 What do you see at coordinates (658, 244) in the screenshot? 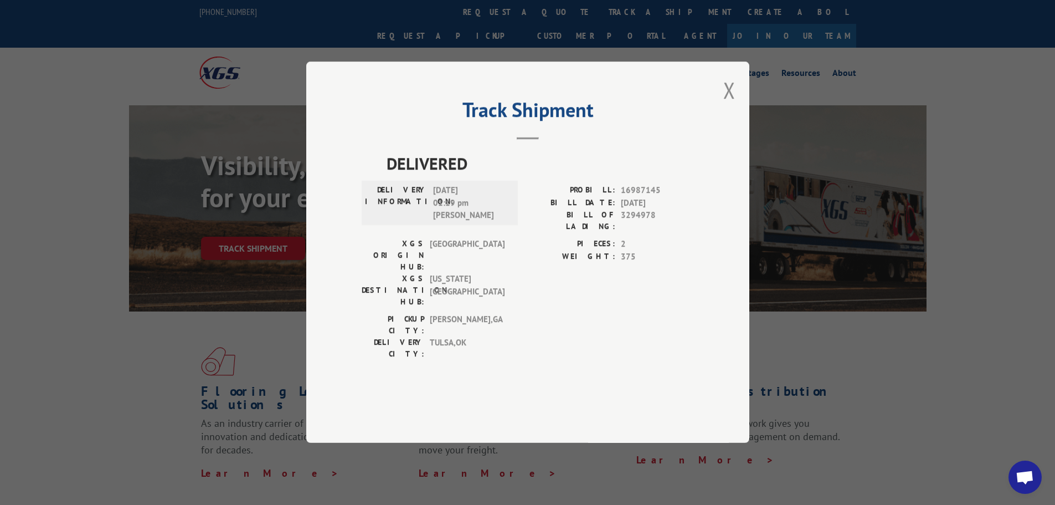
I see `span: 2` at bounding box center [658, 244].